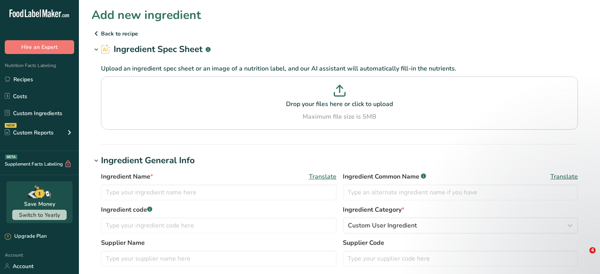  What do you see at coordinates (219, 243) in the screenshot?
I see `label: Supplier Name` at bounding box center [219, 243].